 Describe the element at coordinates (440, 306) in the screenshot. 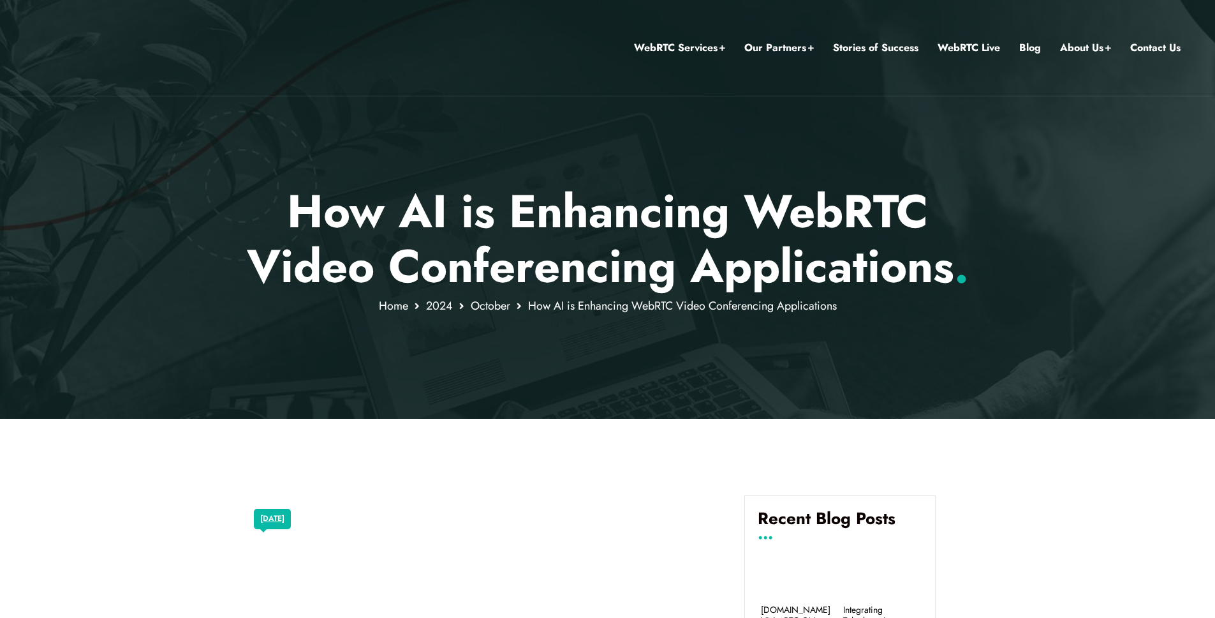

I see `a: 2024` at that location.